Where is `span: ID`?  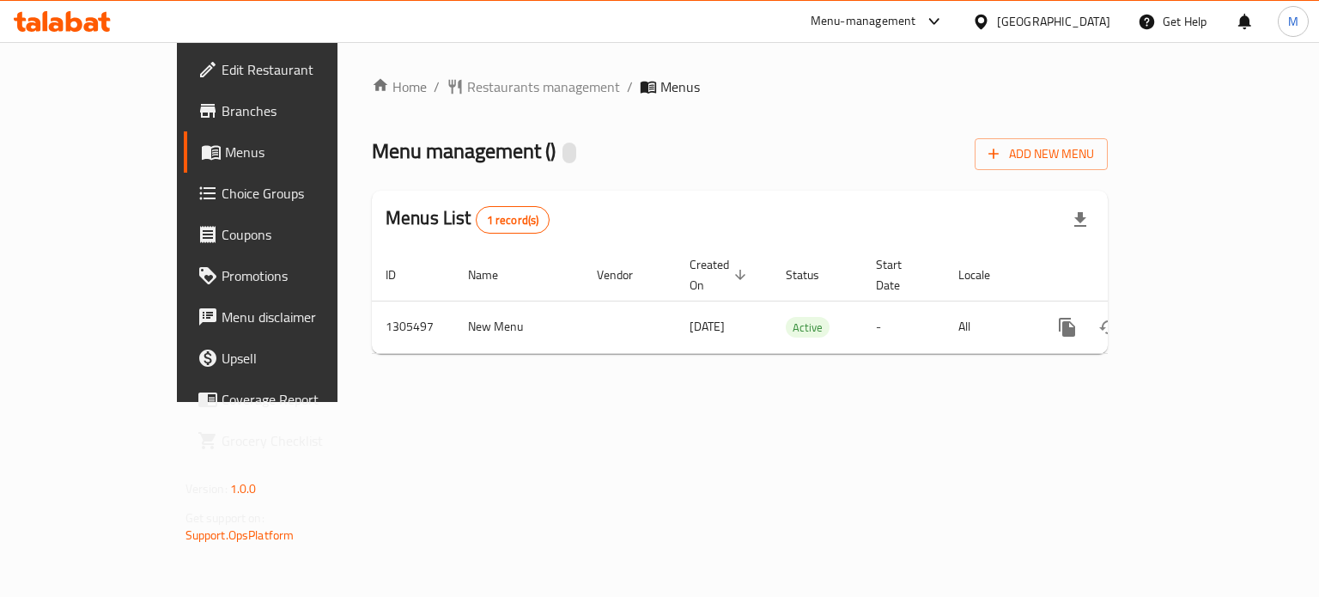 span: ID is located at coordinates (402, 275).